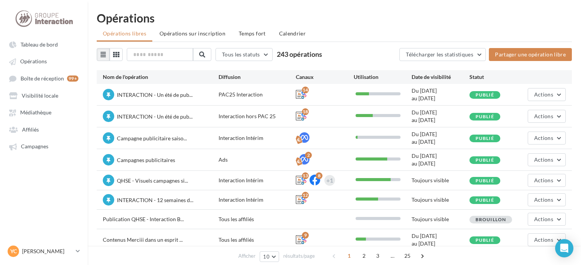 This screenshot has height=265, width=581. I want to click on span: résultats/page, so click(299, 256).